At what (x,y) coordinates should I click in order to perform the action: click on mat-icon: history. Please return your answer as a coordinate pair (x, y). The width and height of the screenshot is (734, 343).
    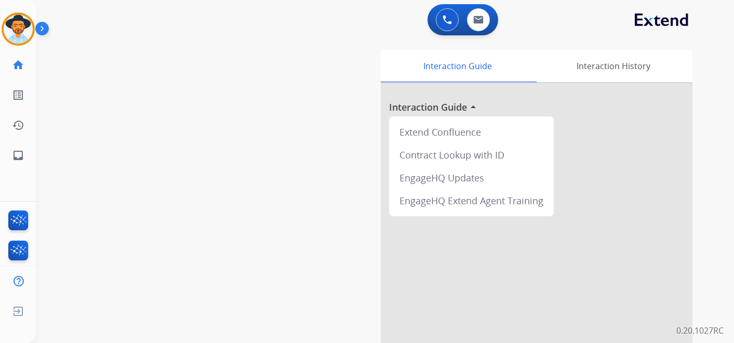
    Looking at the image, I should click on (18, 125).